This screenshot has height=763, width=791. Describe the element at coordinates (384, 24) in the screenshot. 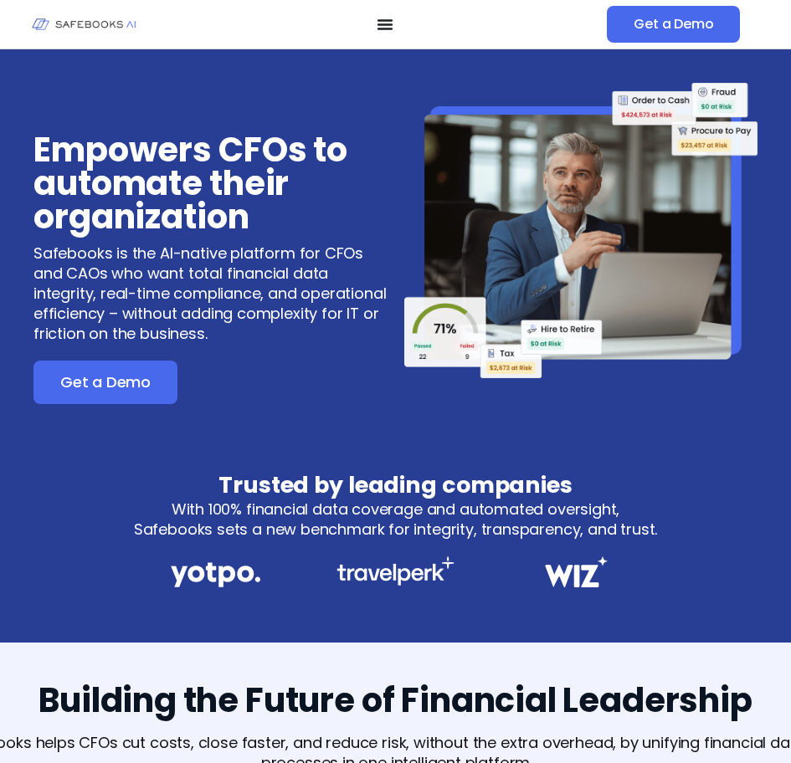

I see `nav: Menu` at that location.